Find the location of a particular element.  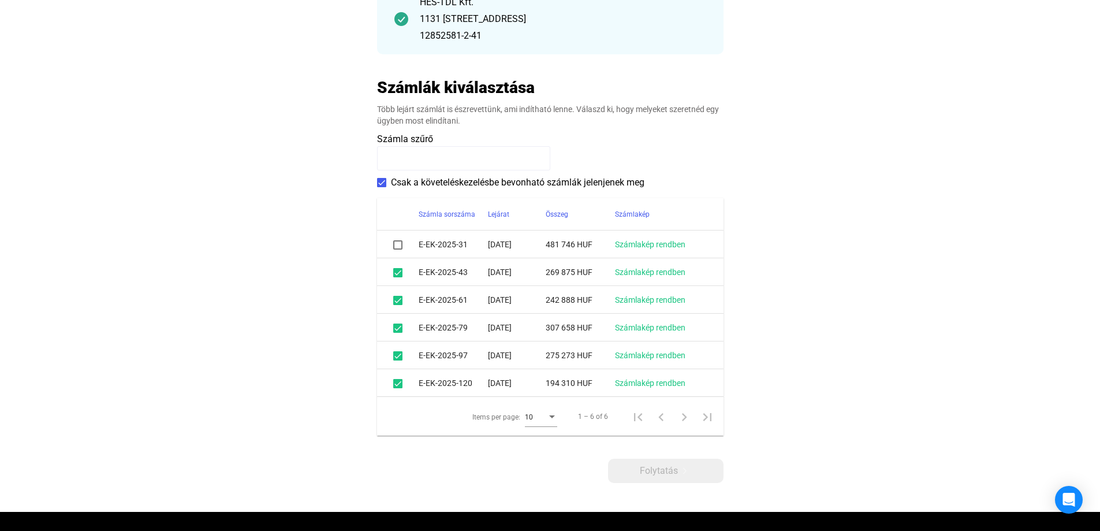

div: Több lejárt számlát is észrevettünk, ami indítható lenne. Válaszd ki, hogy melyeket szeretnéd egy... is located at coordinates (551, 115).